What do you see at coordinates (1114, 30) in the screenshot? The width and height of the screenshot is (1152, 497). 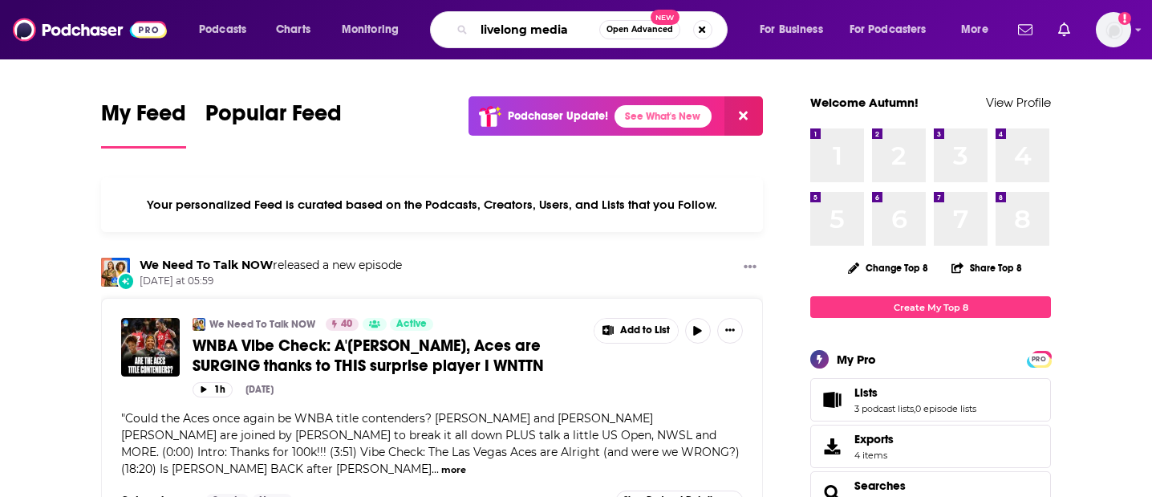 I see `span: Logged in as autumncomm` at bounding box center [1114, 30].